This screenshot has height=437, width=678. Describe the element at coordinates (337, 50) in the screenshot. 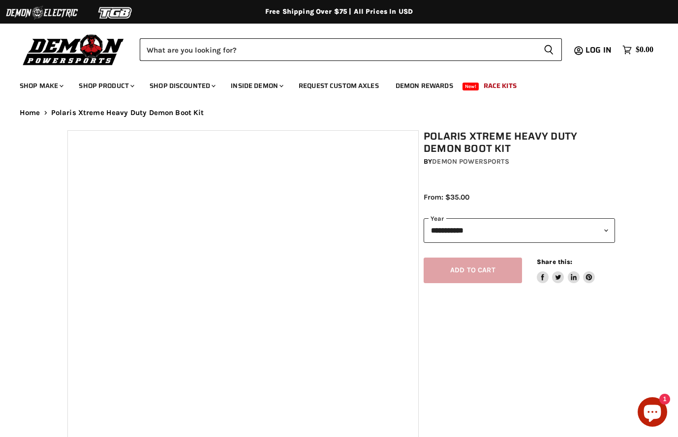

I see `input: Search` at that location.